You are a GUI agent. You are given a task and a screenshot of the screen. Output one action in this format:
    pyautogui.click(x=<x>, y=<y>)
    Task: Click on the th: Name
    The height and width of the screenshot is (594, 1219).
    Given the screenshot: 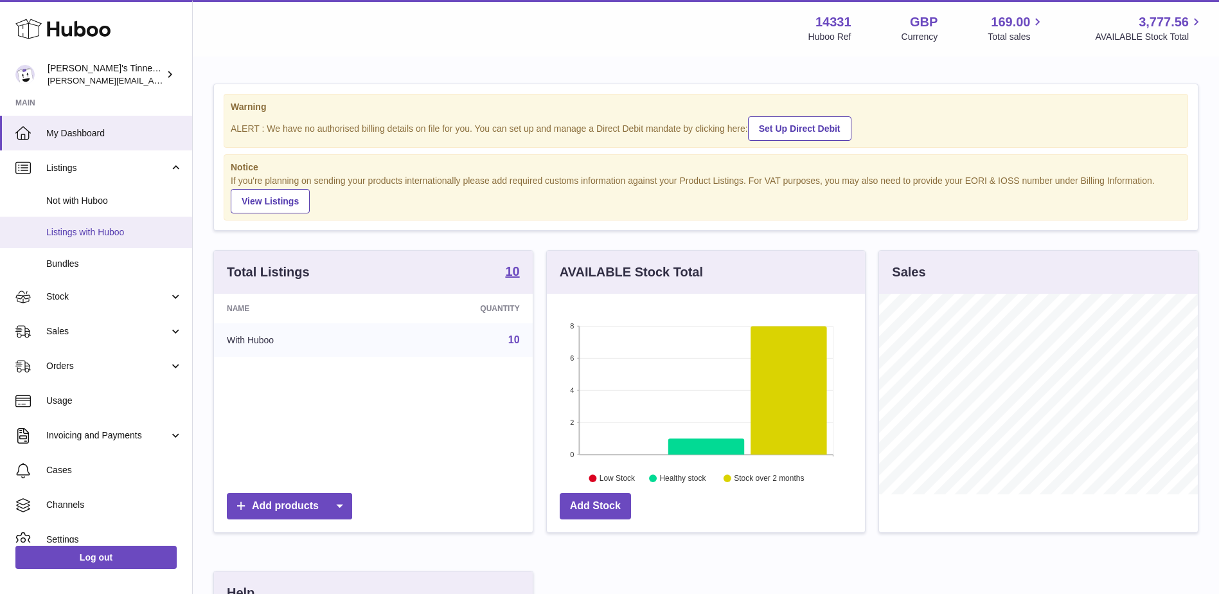 What is the action you would take?
    pyautogui.click(x=297, y=308)
    